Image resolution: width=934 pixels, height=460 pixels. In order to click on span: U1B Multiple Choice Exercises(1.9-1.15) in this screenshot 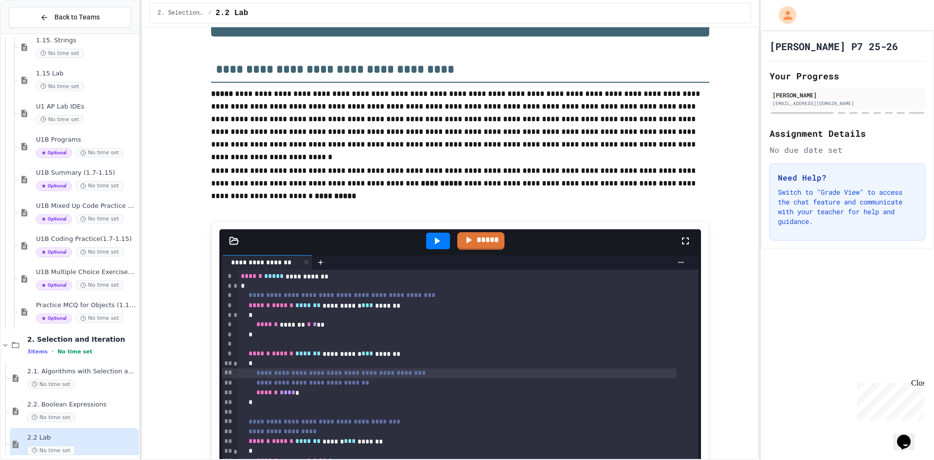, I will do `click(86, 272)`.